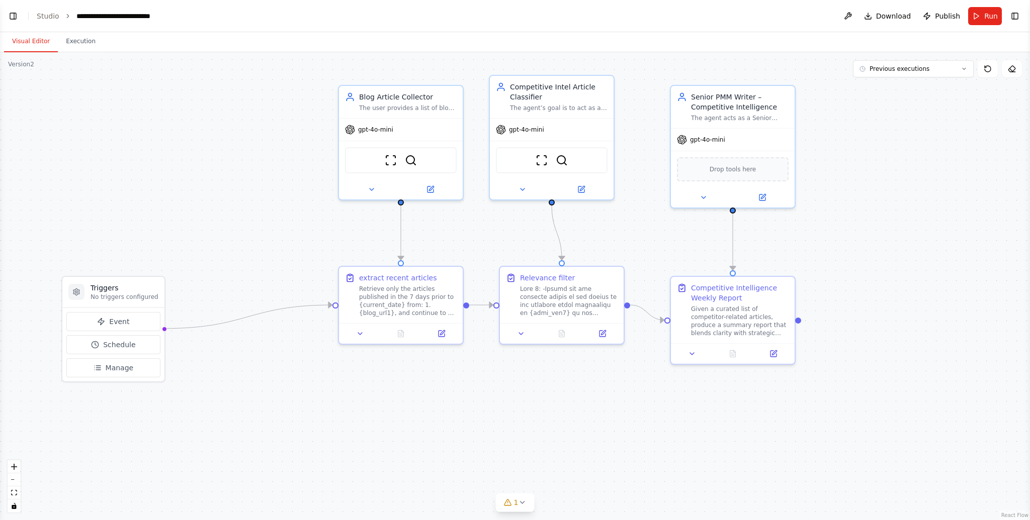 The image size is (1030, 520). I want to click on div: Senior PMM Writer – Competitive Intelligence, so click(740, 102).